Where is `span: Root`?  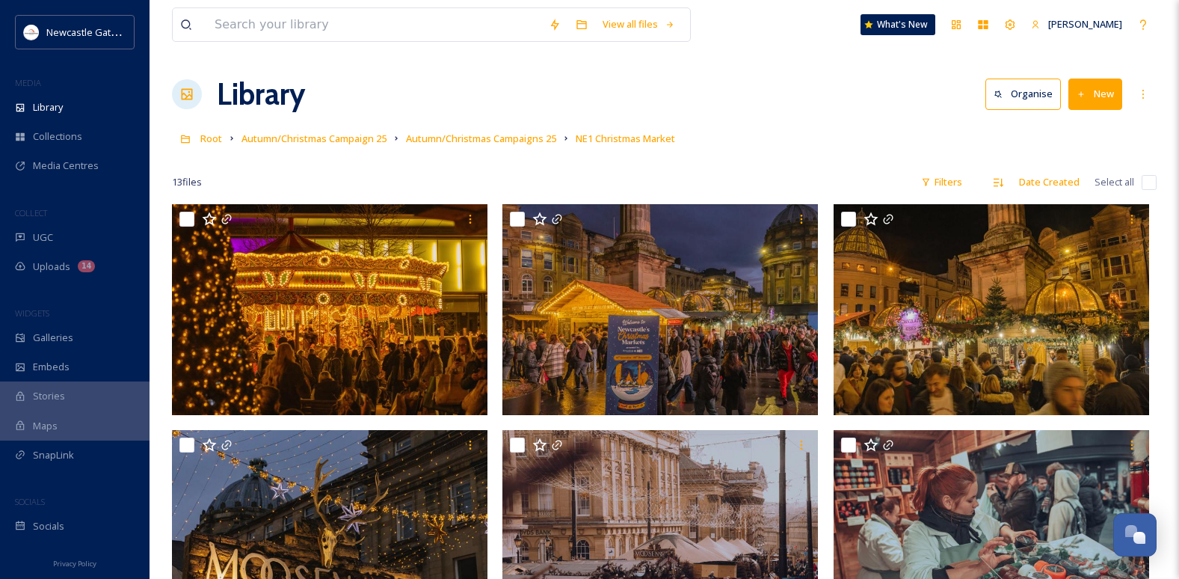 span: Root is located at coordinates (211, 138).